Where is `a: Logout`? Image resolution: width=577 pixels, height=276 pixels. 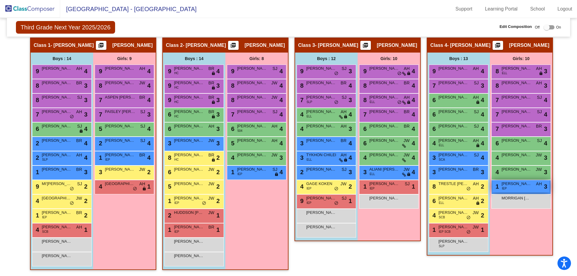 a: Logout is located at coordinates (565, 9).